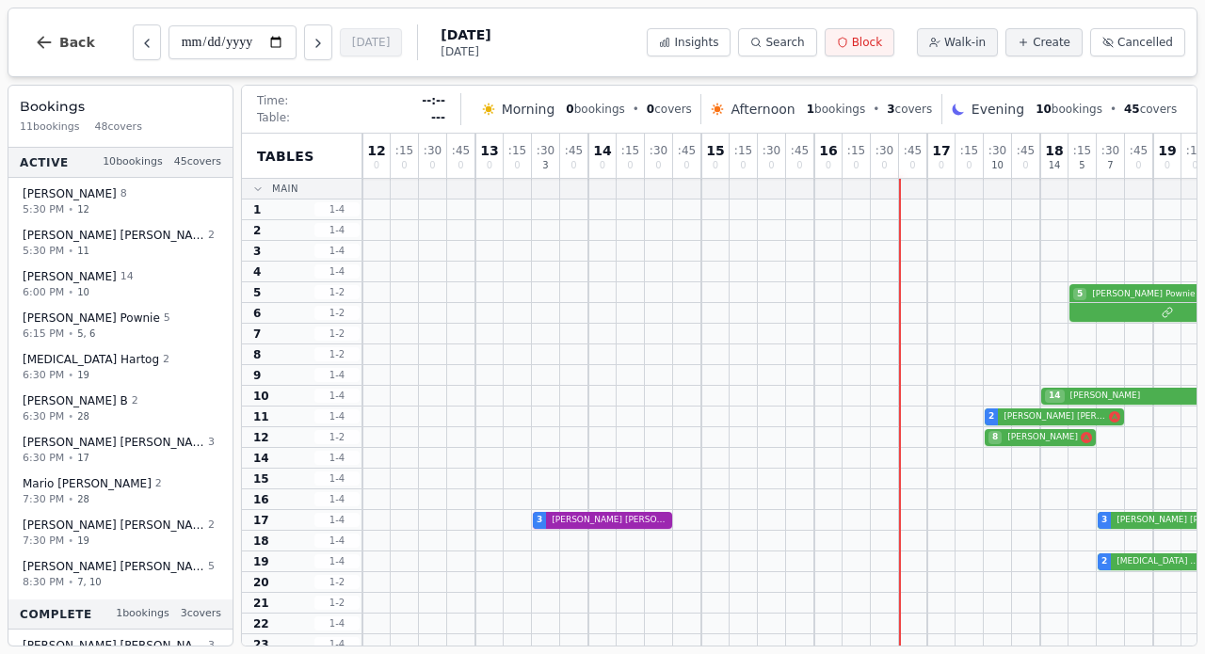  Describe the element at coordinates (43, 292) in the screenshot. I see `span: 6:00 PM` at that location.